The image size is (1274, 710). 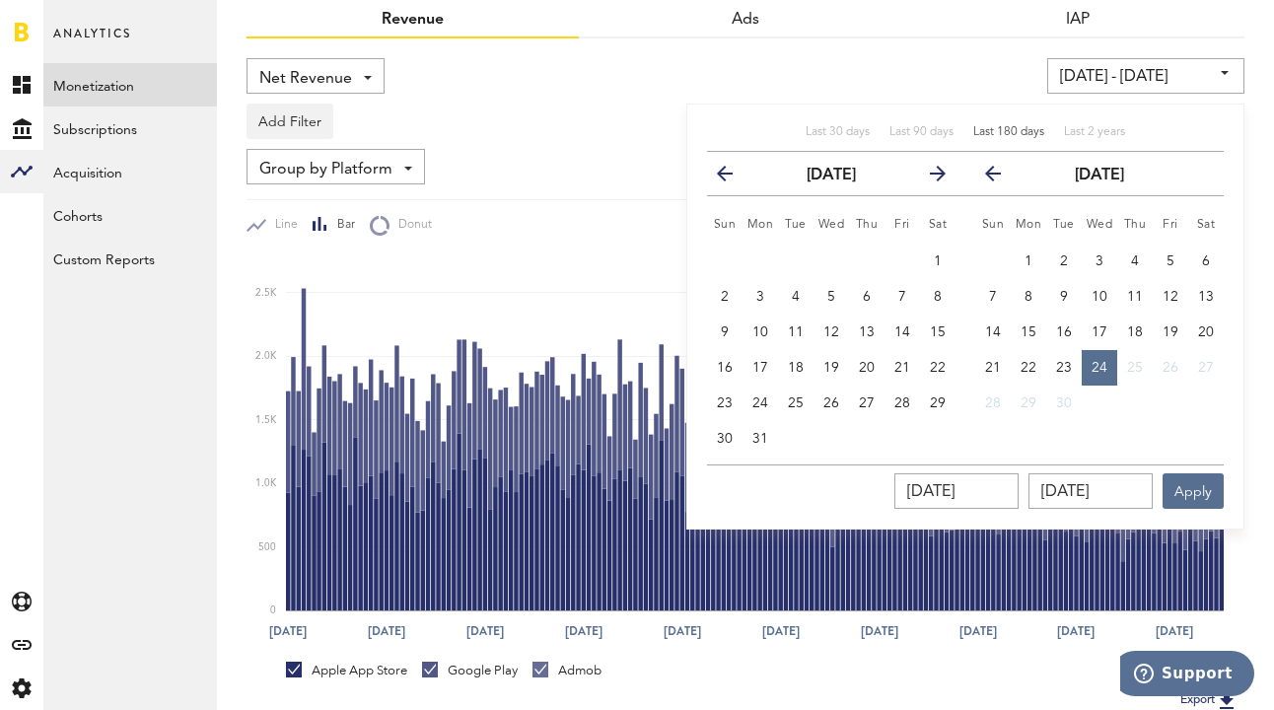 I want to click on button: 9, so click(x=725, y=332).